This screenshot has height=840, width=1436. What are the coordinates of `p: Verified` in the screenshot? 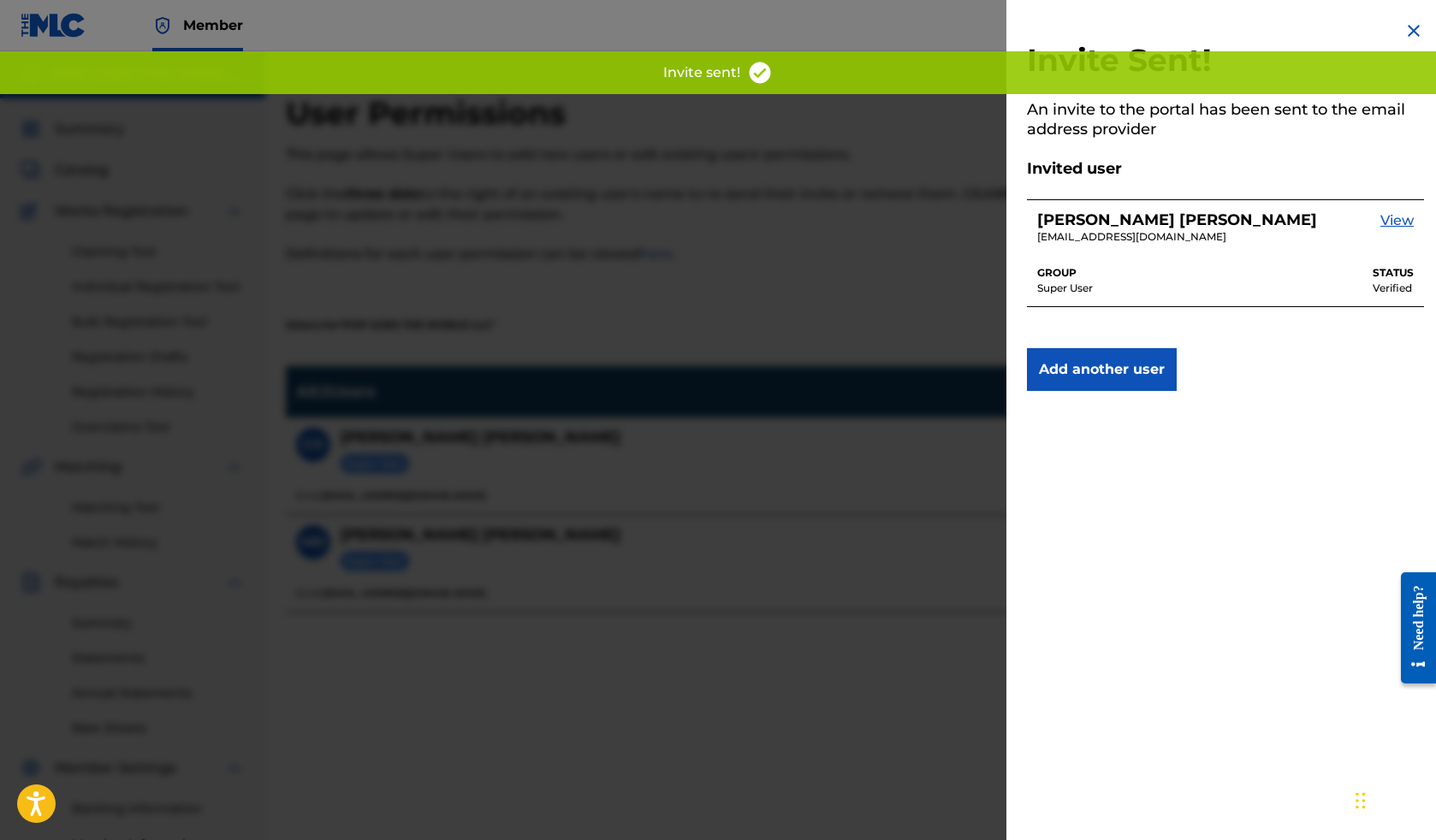 It's located at (1393, 288).